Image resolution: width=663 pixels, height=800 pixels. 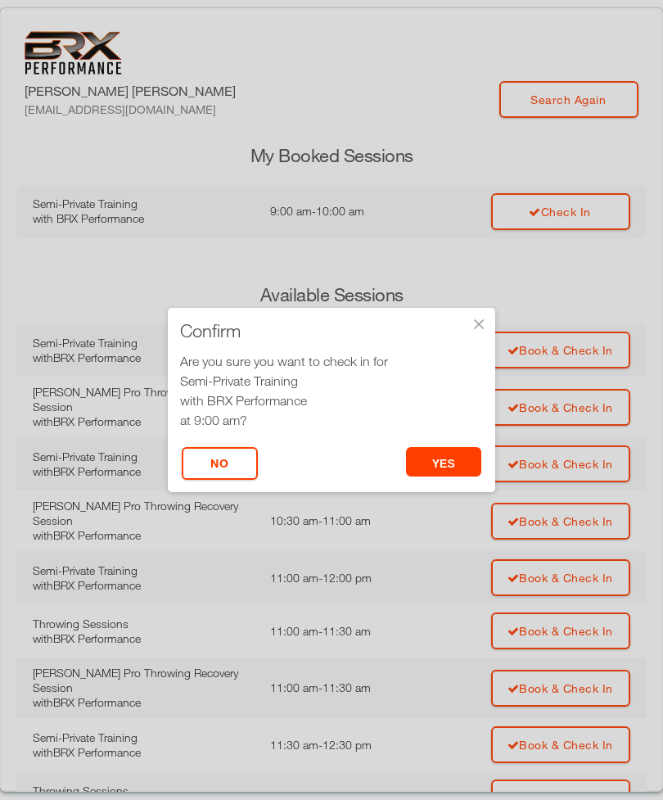 What do you see at coordinates (332, 390) in the screenshot?
I see `div: Are you sure you want to check in for at 9:00 am?` at bounding box center [332, 390].